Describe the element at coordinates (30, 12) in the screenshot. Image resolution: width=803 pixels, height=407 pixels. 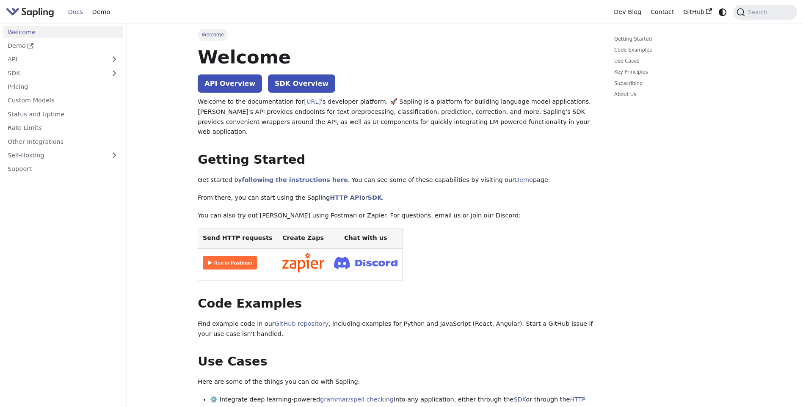
I see `img: Sapling.ai` at that location.